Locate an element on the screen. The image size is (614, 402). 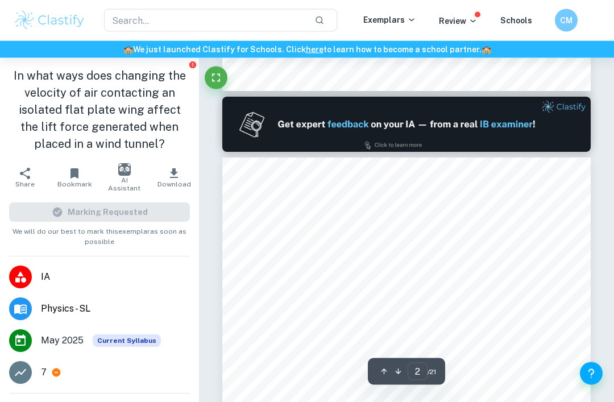
button: AI Assistant is located at coordinates (125, 177).